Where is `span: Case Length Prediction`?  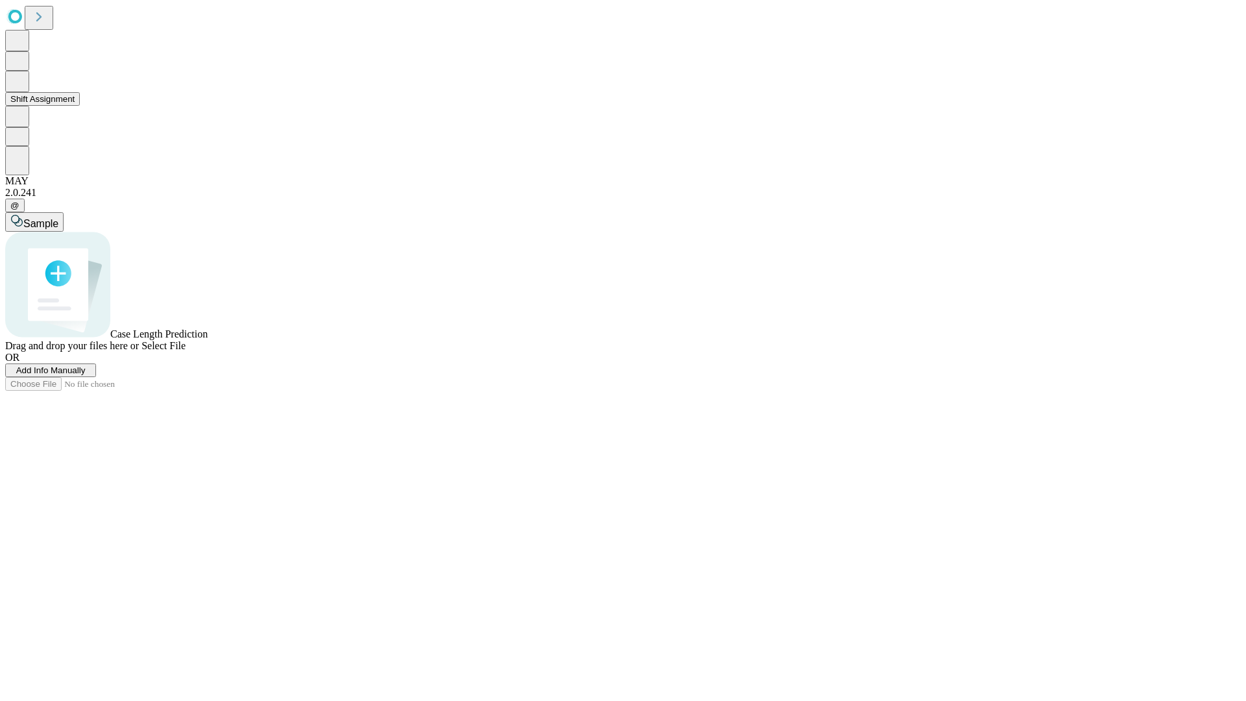
span: Case Length Prediction is located at coordinates (159, 334).